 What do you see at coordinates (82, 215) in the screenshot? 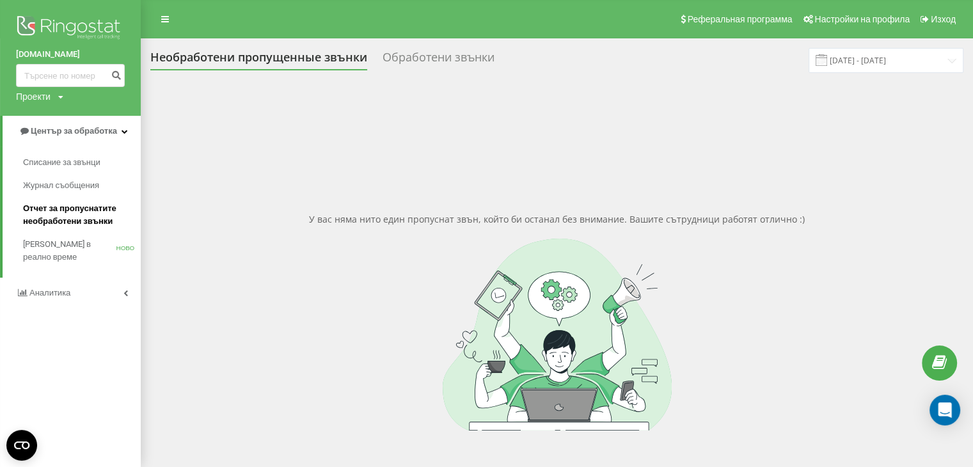
I see `a: Отчет за пропуснатите необработени звънки` at bounding box center [82, 215].